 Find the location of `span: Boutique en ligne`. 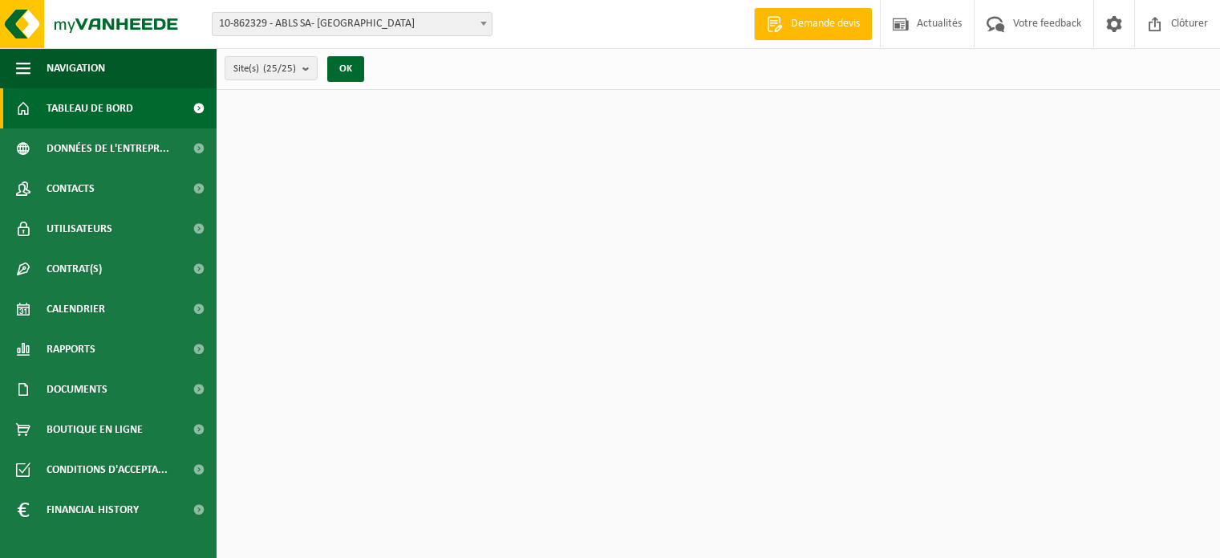

span: Boutique en ligne is located at coordinates (95, 429).